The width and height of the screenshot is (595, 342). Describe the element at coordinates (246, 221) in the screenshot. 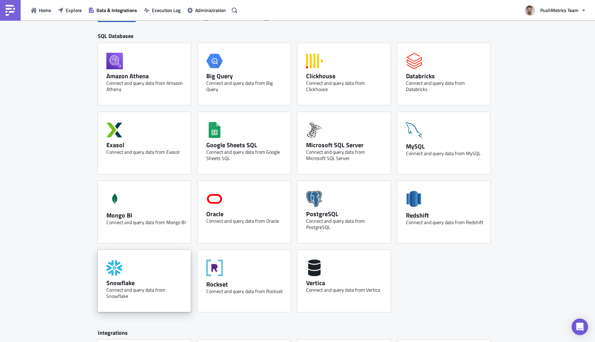

I see `div: Connect and query data from Oracle` at that location.